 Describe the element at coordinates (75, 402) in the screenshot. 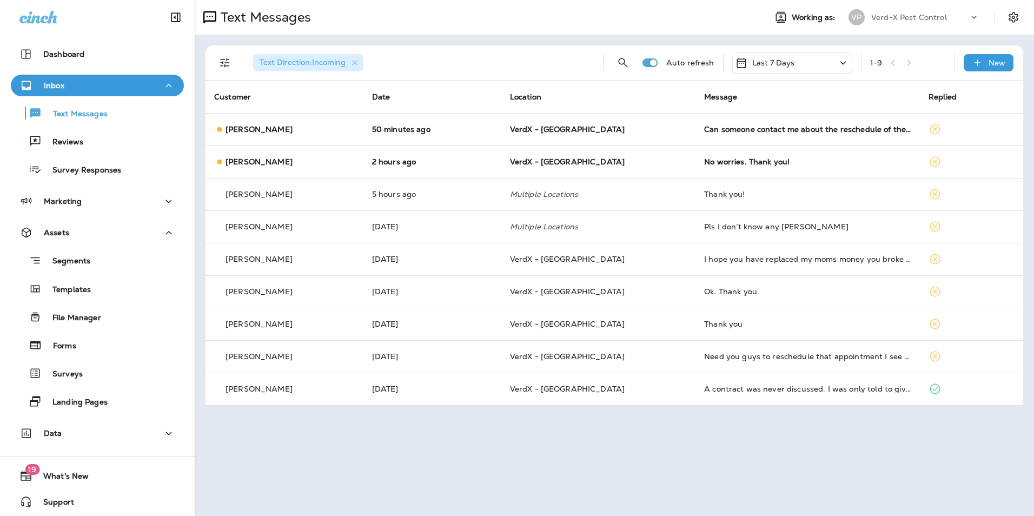

I see `p: Landing Pages` at that location.